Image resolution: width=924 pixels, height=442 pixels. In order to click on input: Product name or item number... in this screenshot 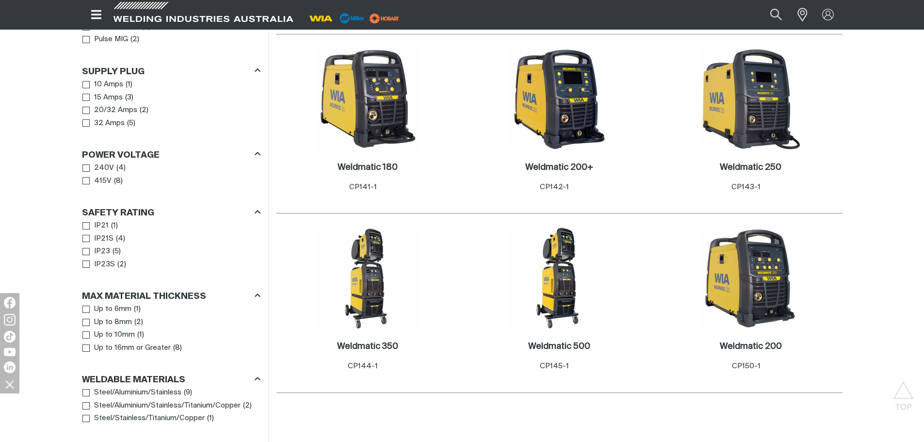, I will do `click(770, 15)`.